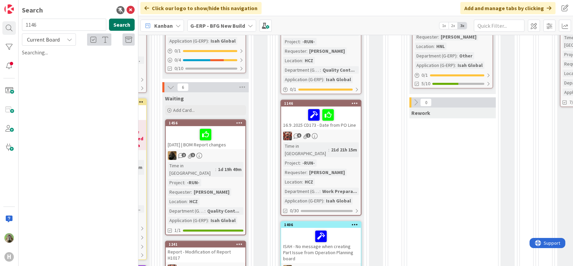  I want to click on img: JK, so click(288, 136).